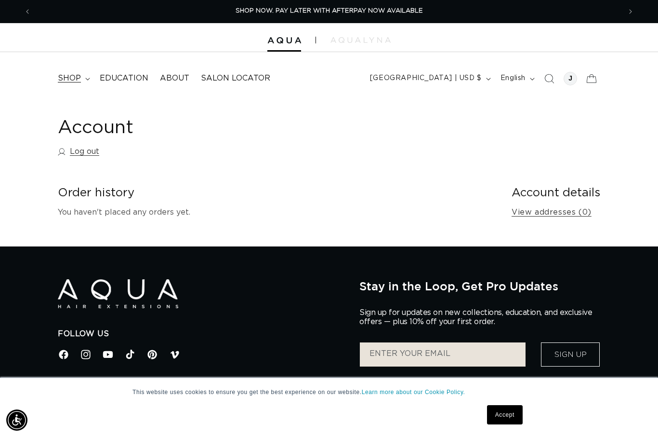 The image size is (658, 437). I want to click on span: Salon Locator, so click(236, 78).